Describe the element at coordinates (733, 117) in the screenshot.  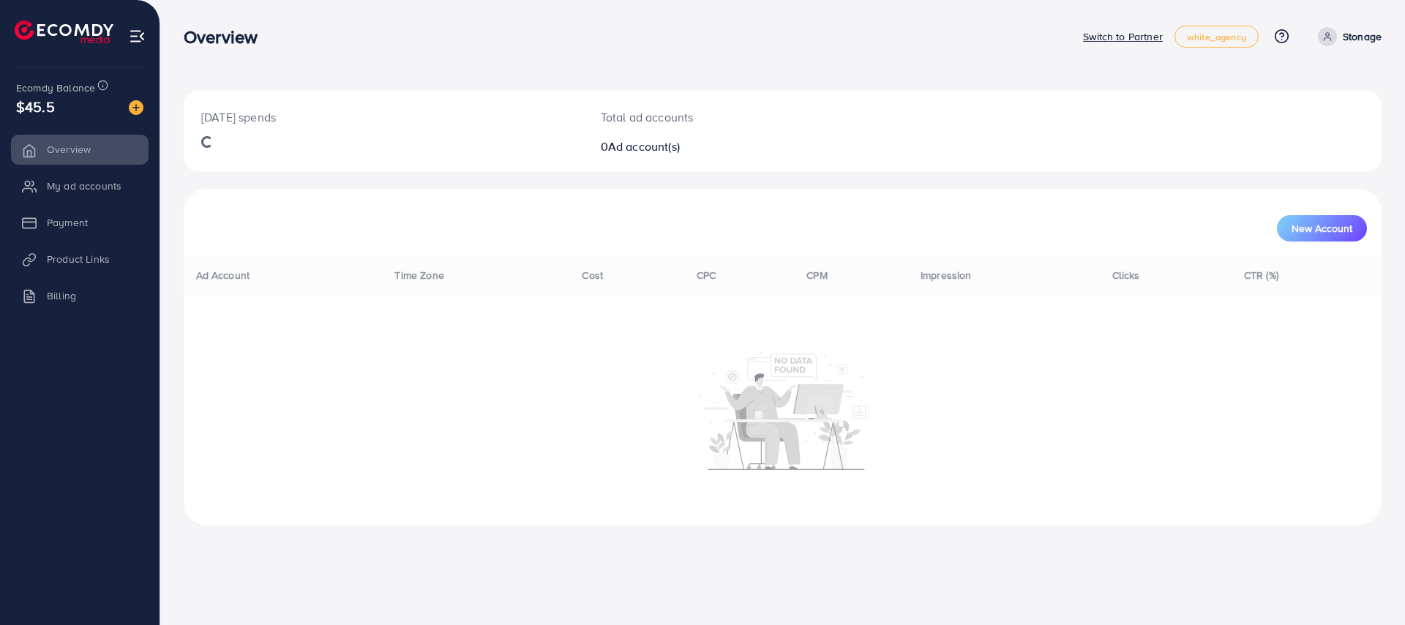
I see `p: Total ad accounts` at that location.